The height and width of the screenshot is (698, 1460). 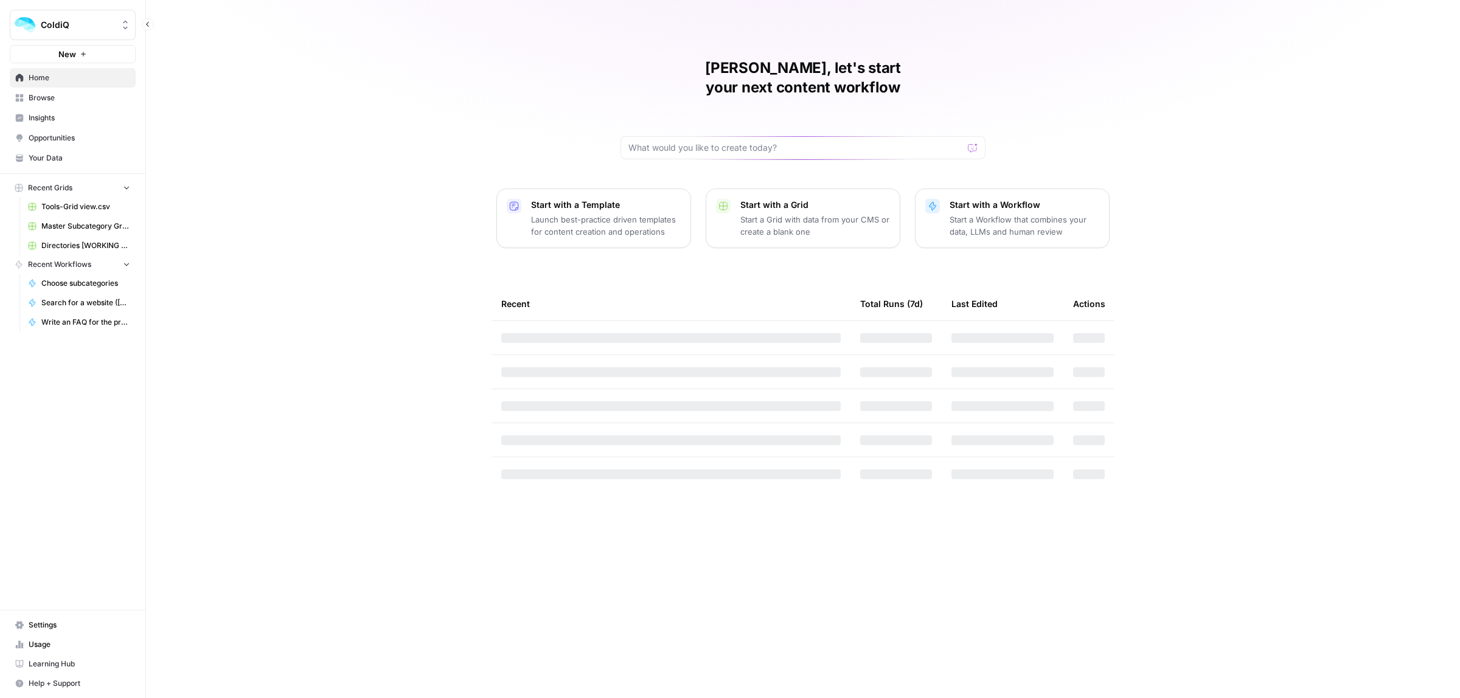 I want to click on button: Start with a GridStart a Grid with data from your CMS or create a blank one, so click(x=803, y=218).